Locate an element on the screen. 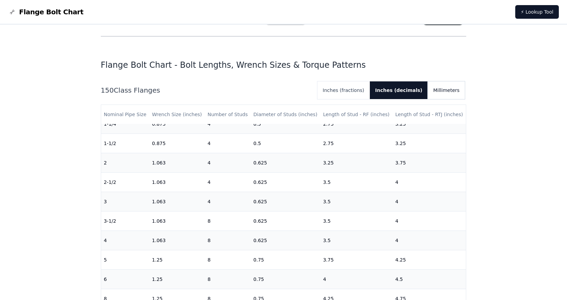 This screenshot has height=300, width=567. td: 3-1/2 is located at coordinates (125, 221).